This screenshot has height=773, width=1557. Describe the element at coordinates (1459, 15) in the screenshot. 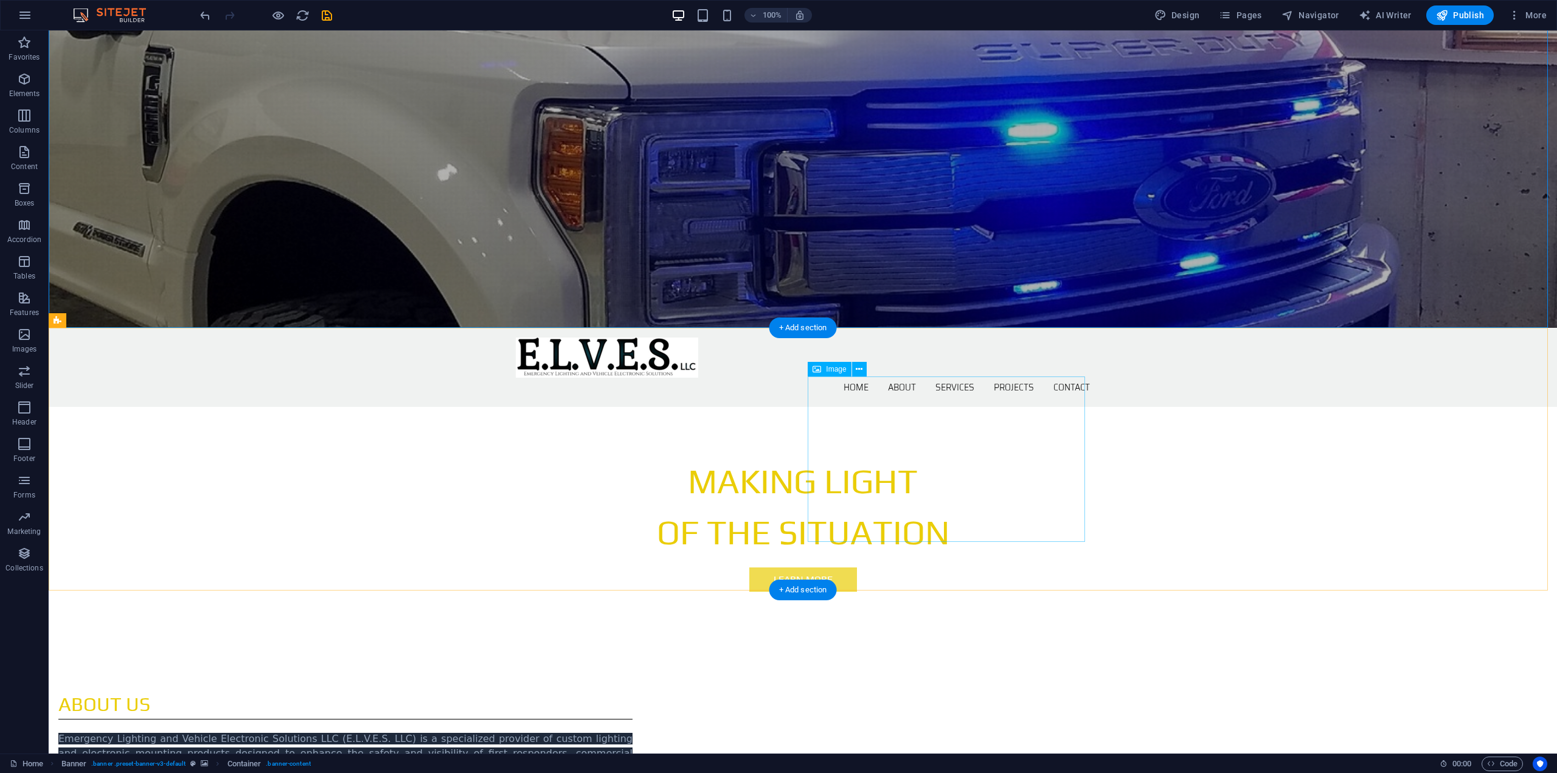

I see `span: Publish` at that location.